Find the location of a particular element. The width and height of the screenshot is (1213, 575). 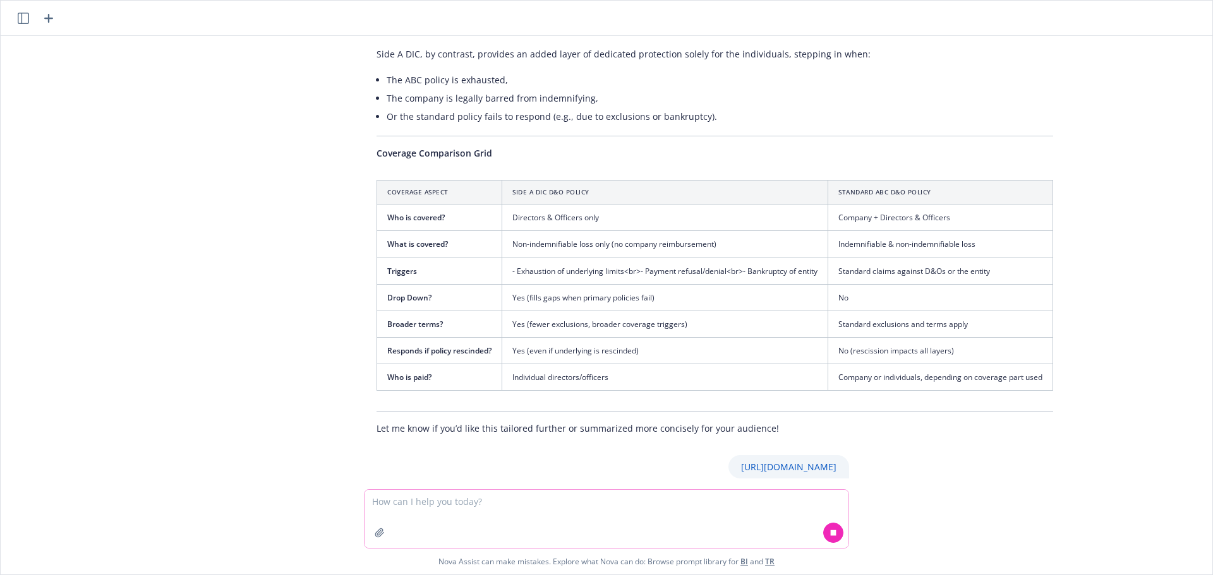

li: Or the standard policy fails to respond (e.g., due to exclusions or bankruptcy). is located at coordinates (719, 116).